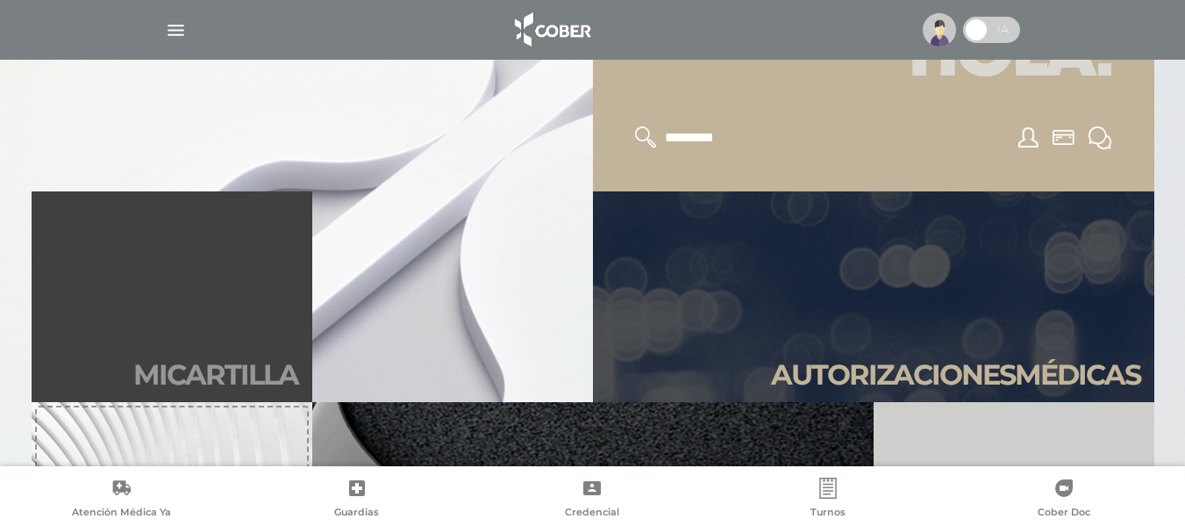  I want to click on a: Autorizacionesmédicas, so click(874, 297).